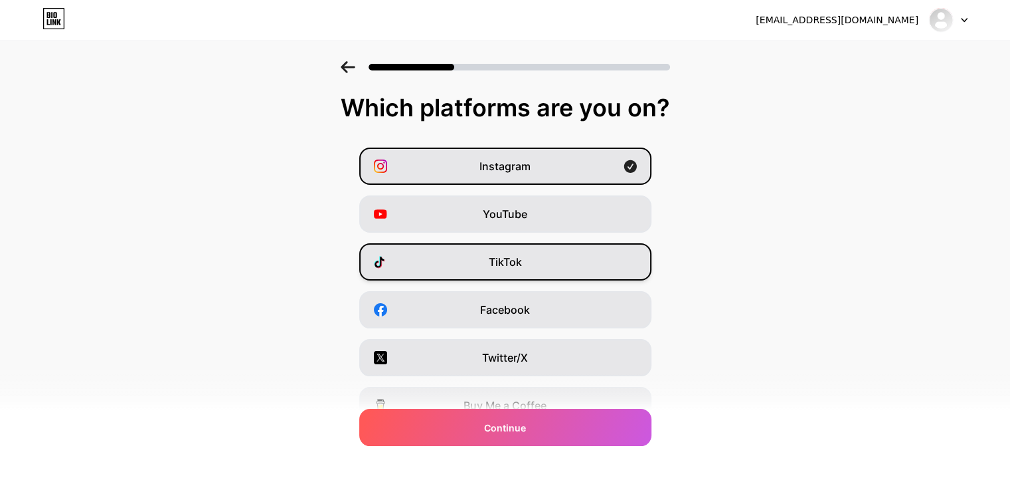 This screenshot has height=480, width=1010. I want to click on span: Continue, so click(505, 427).